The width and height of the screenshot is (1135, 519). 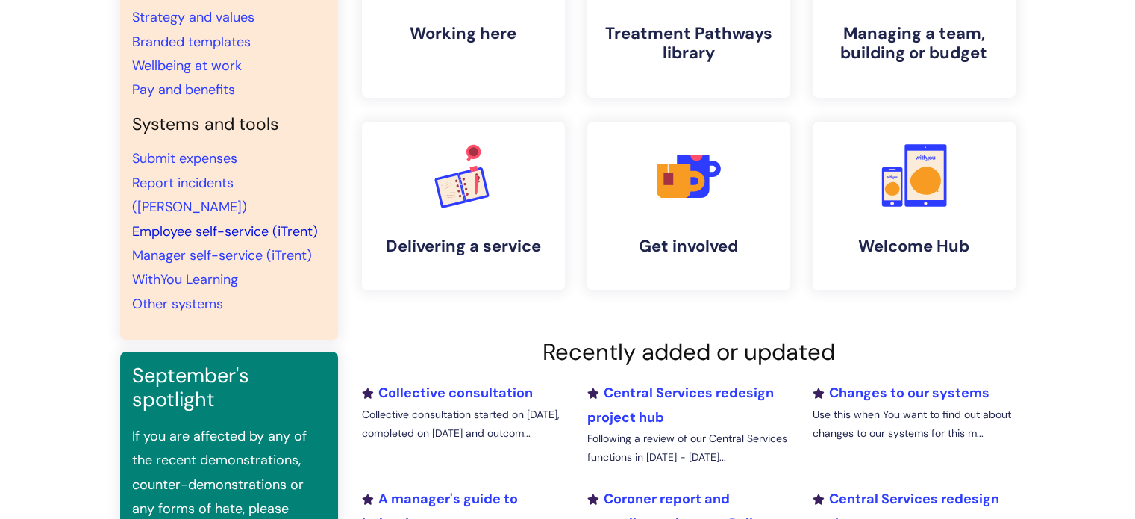 What do you see at coordinates (229, 125) in the screenshot?
I see `h4: Systems and tools` at bounding box center [229, 125].